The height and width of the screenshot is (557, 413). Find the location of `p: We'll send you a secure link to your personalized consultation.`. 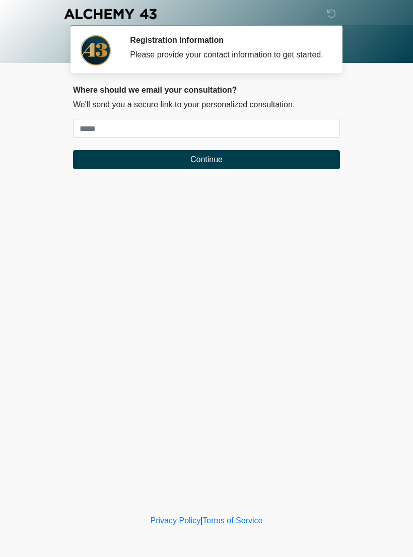

p: We'll send you a secure link to your personalized consultation. is located at coordinates (207, 105).